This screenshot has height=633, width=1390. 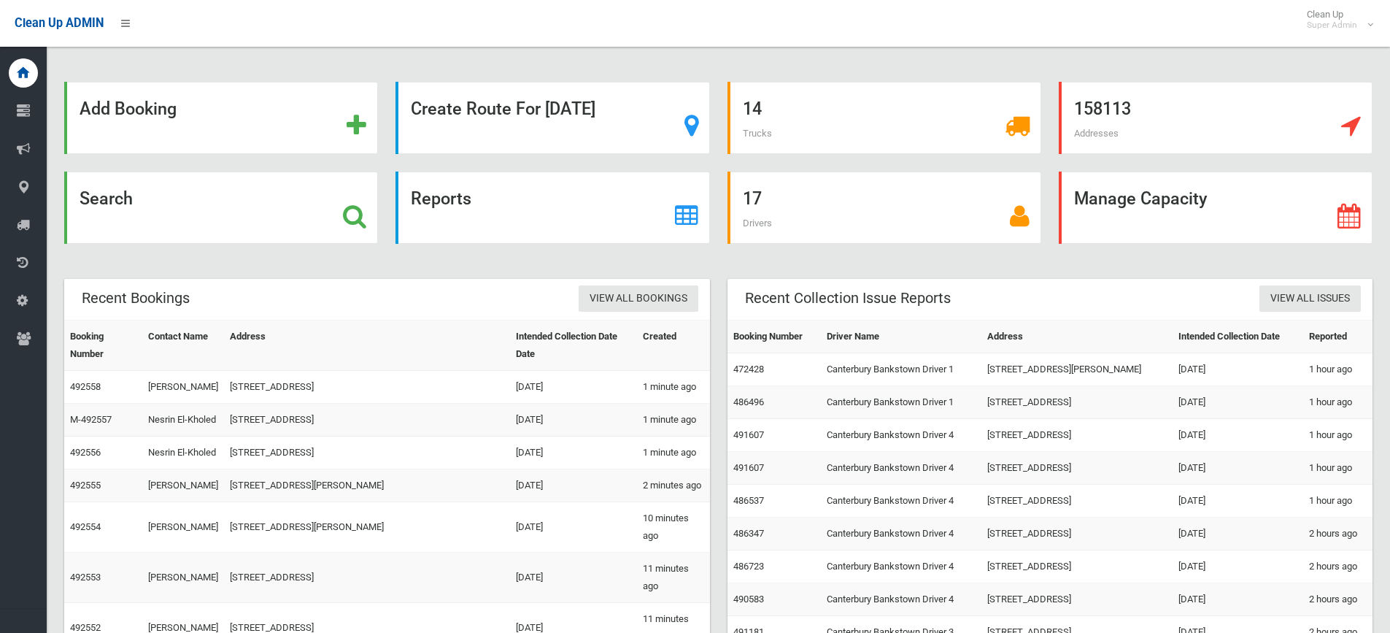 I want to click on span: Clean Up ADMIN, so click(x=59, y=23).